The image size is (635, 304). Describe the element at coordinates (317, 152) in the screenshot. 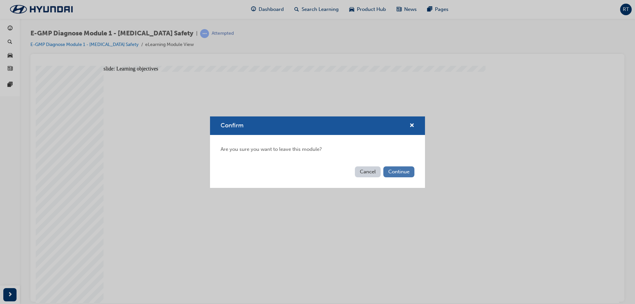

I see `div: Confirm` at that location.